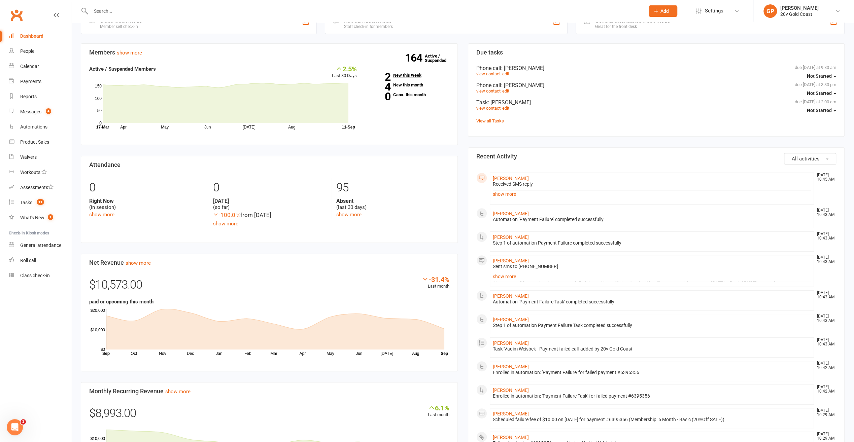  What do you see at coordinates (506, 91) in the screenshot?
I see `a: edit` at bounding box center [506, 91].